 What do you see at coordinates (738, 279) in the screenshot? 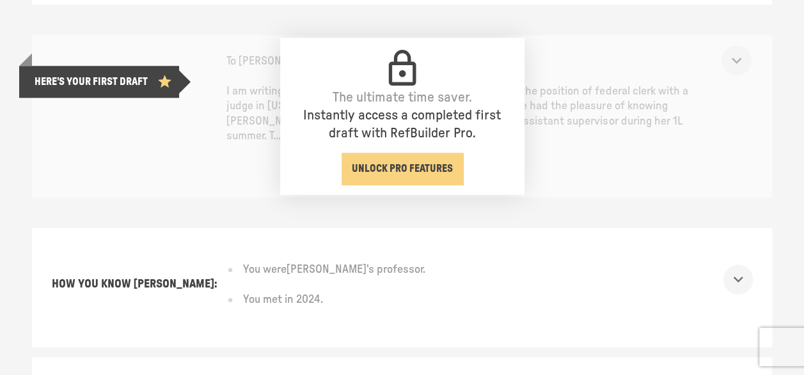
I see `button: show more` at bounding box center [738, 279].